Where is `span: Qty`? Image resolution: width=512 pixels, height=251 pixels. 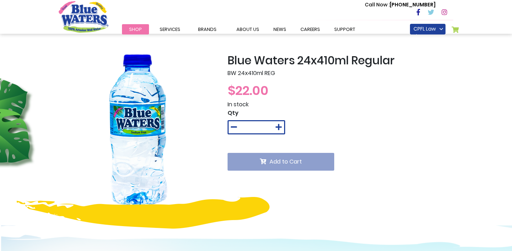 span: Qty is located at coordinates (233, 113).